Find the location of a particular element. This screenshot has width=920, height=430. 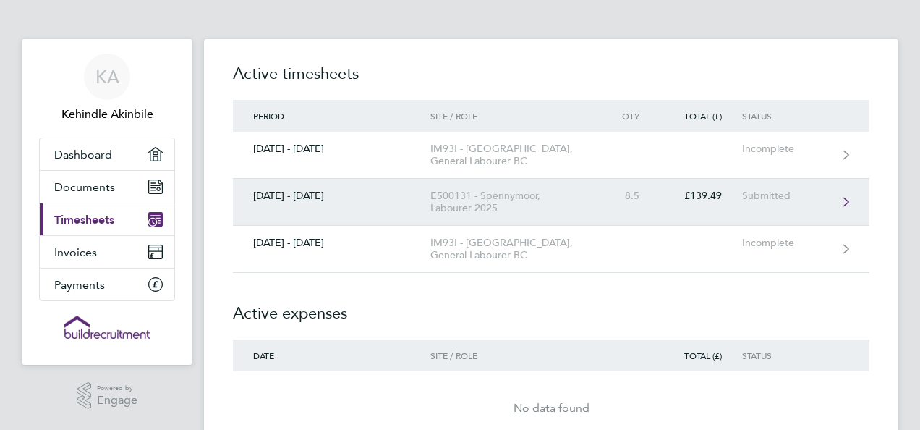

a: Powered byEngage is located at coordinates (107, 396).